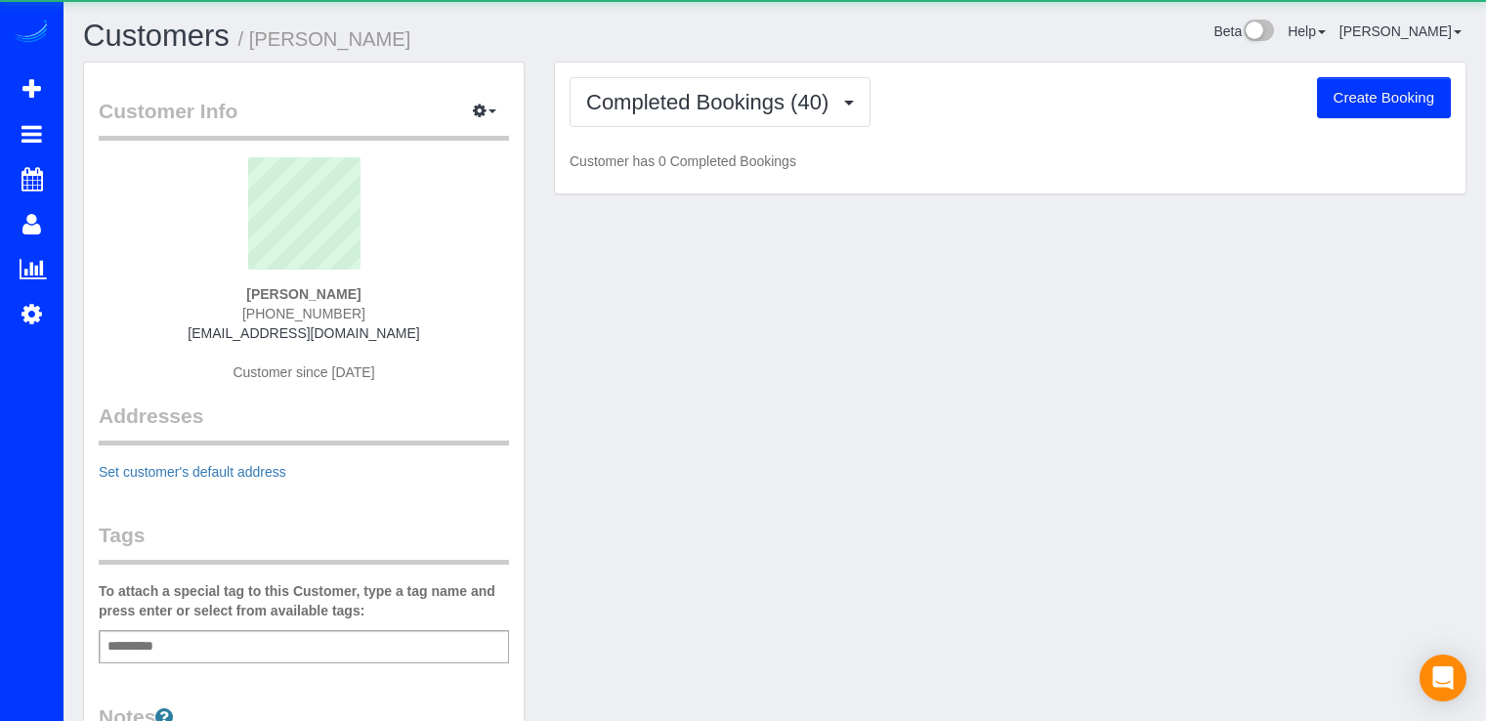 This screenshot has width=1486, height=721. I want to click on a: Customers, so click(156, 35).